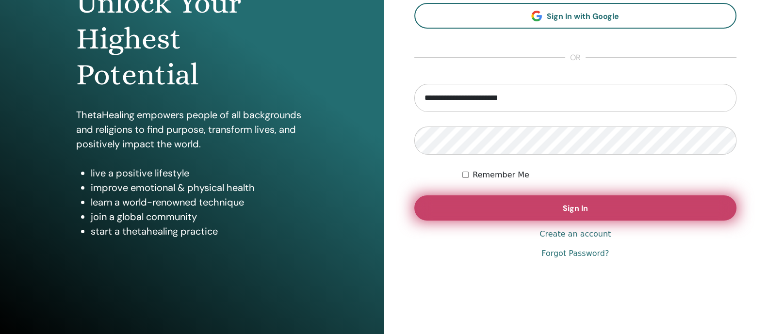  What do you see at coordinates (583, 16) in the screenshot?
I see `span: Sign In with Google` at bounding box center [583, 16].